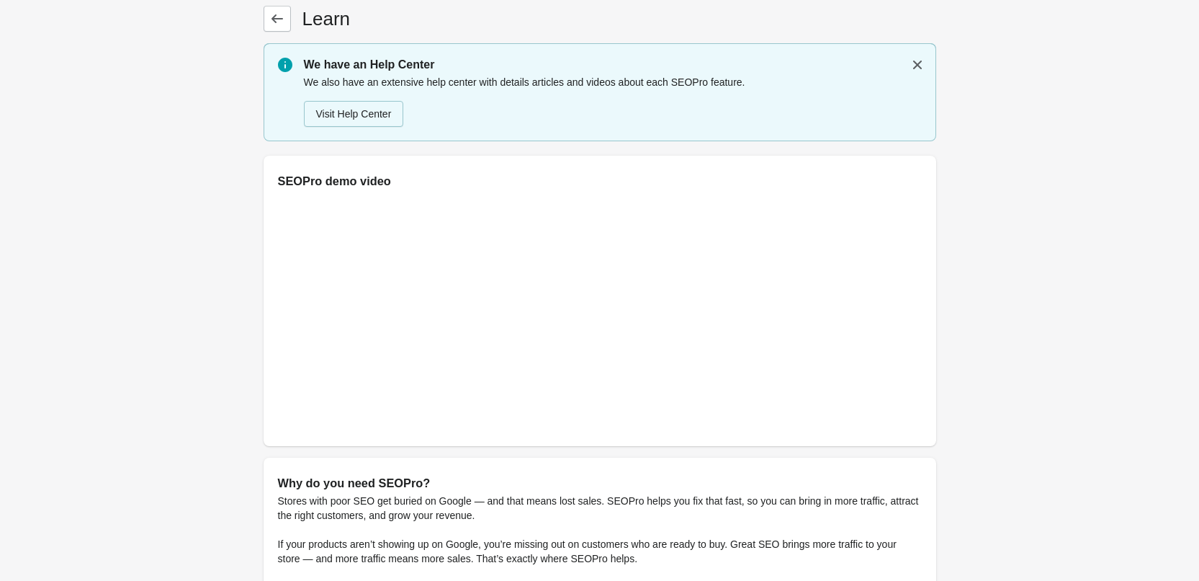 This screenshot has width=1199, height=581. Describe the element at coordinates (613, 101) in the screenshot. I see `div: We also have an extensive help center with details articles and videos about each SEOPro feature.` at that location.